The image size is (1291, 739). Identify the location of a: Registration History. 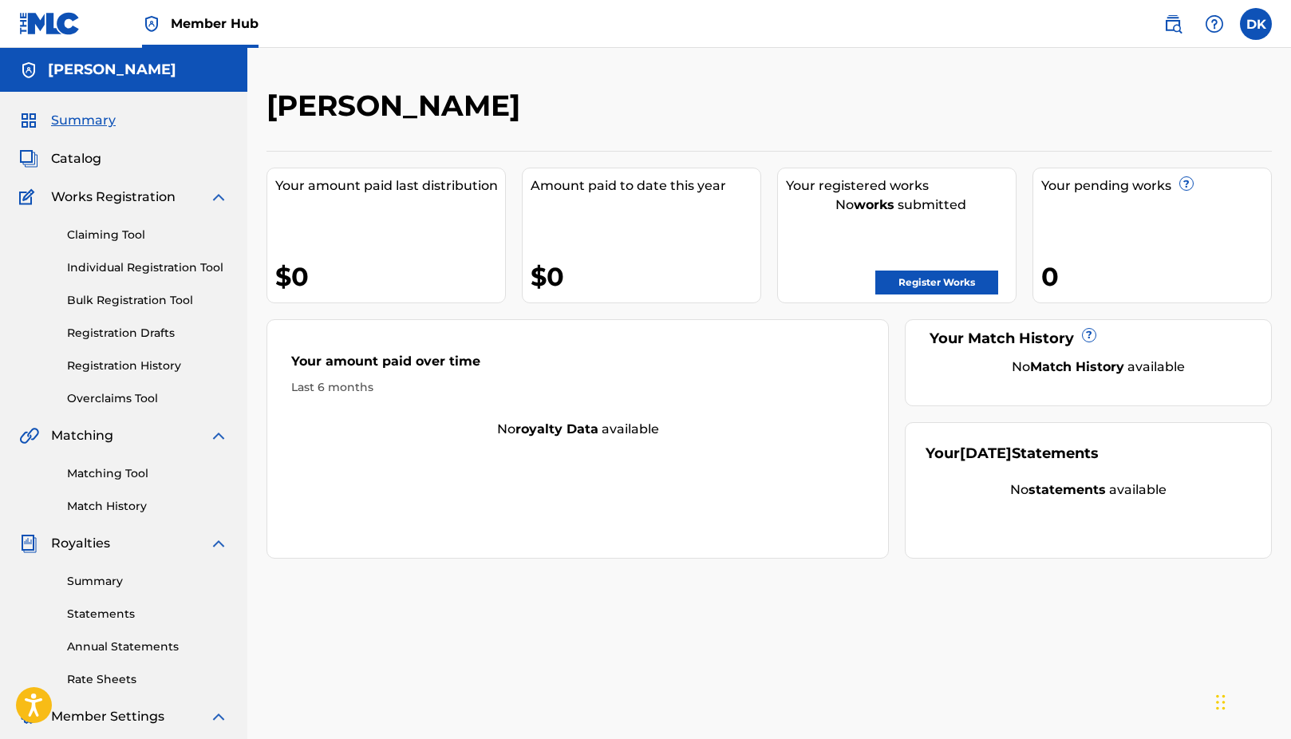
(148, 365).